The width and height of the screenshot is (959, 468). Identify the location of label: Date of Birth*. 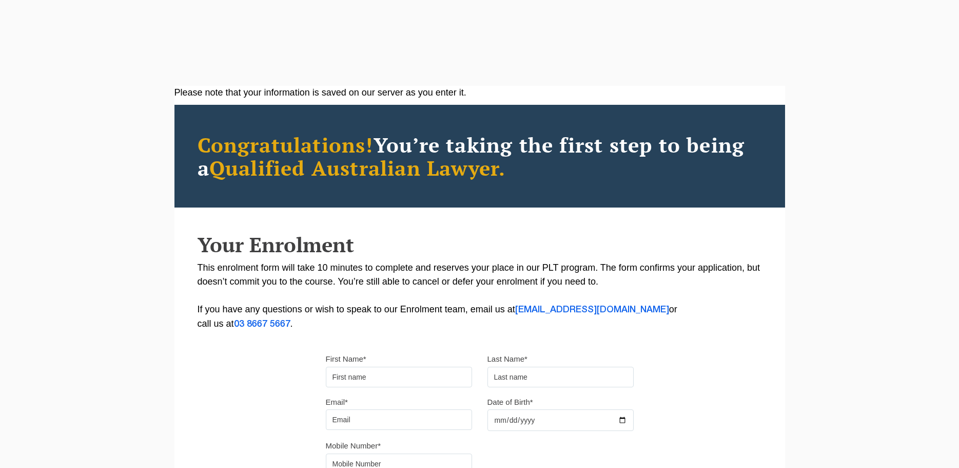
(510, 402).